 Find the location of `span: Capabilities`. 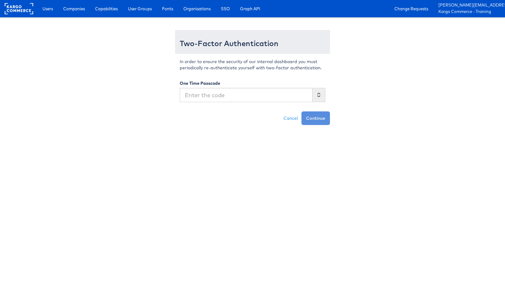

span: Capabilities is located at coordinates (106, 9).